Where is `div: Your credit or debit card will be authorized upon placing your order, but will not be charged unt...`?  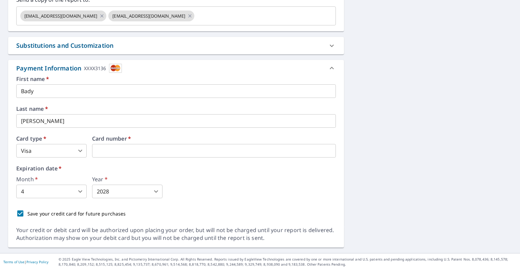
div: Your credit or debit card will be authorized upon placing your order, but will not be charged unt... is located at coordinates (176, 234).